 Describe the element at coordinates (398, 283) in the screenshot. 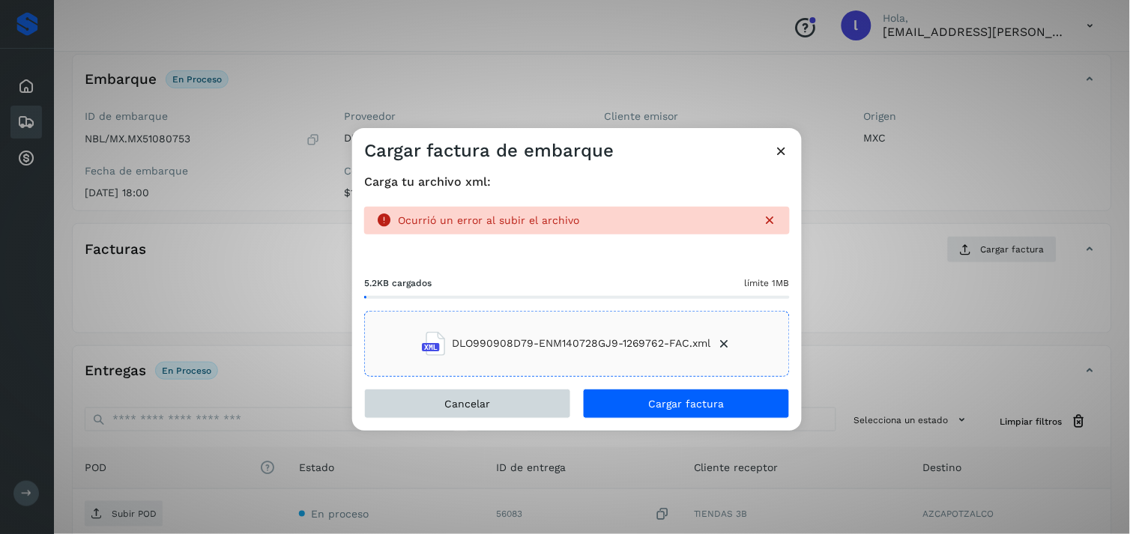

I see `span: 5.2KB cargados` at that location.